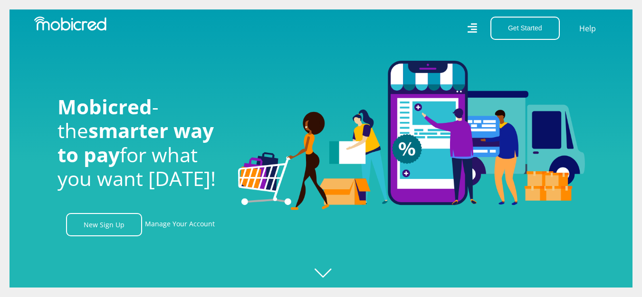  What do you see at coordinates (525, 28) in the screenshot?
I see `button: Get Started` at bounding box center [525, 28].